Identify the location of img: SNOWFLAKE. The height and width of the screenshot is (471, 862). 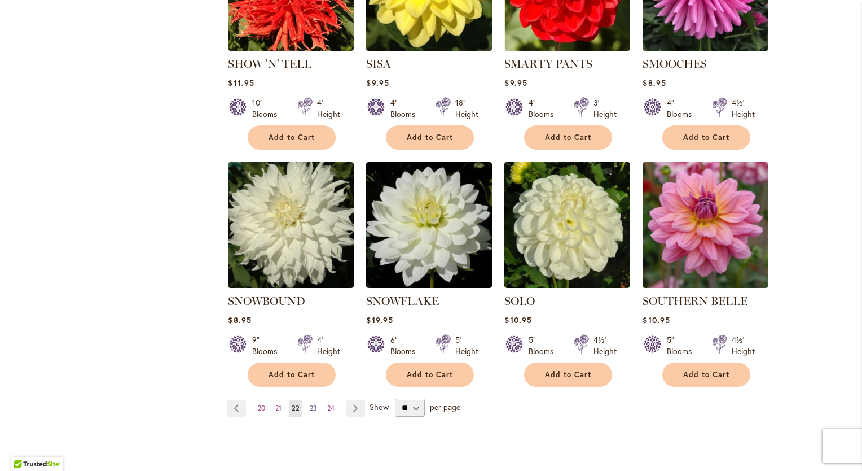
(429, 225).